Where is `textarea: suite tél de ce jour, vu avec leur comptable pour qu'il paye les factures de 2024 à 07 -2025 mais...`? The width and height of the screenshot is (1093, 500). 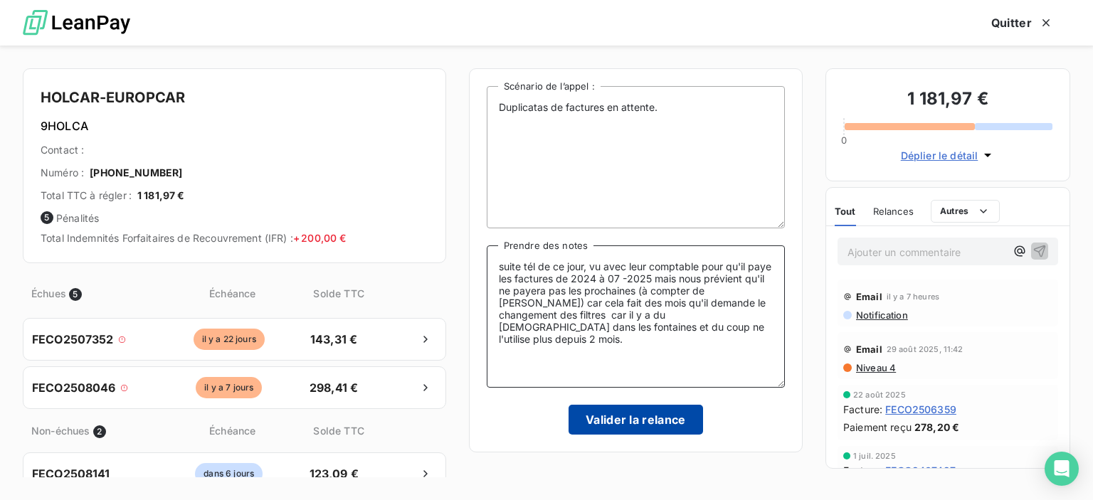 textarea: suite tél de ce jour, vu avec leur comptable pour qu'il paye les factures de 2024 à 07 -2025 mais... is located at coordinates (635, 317).